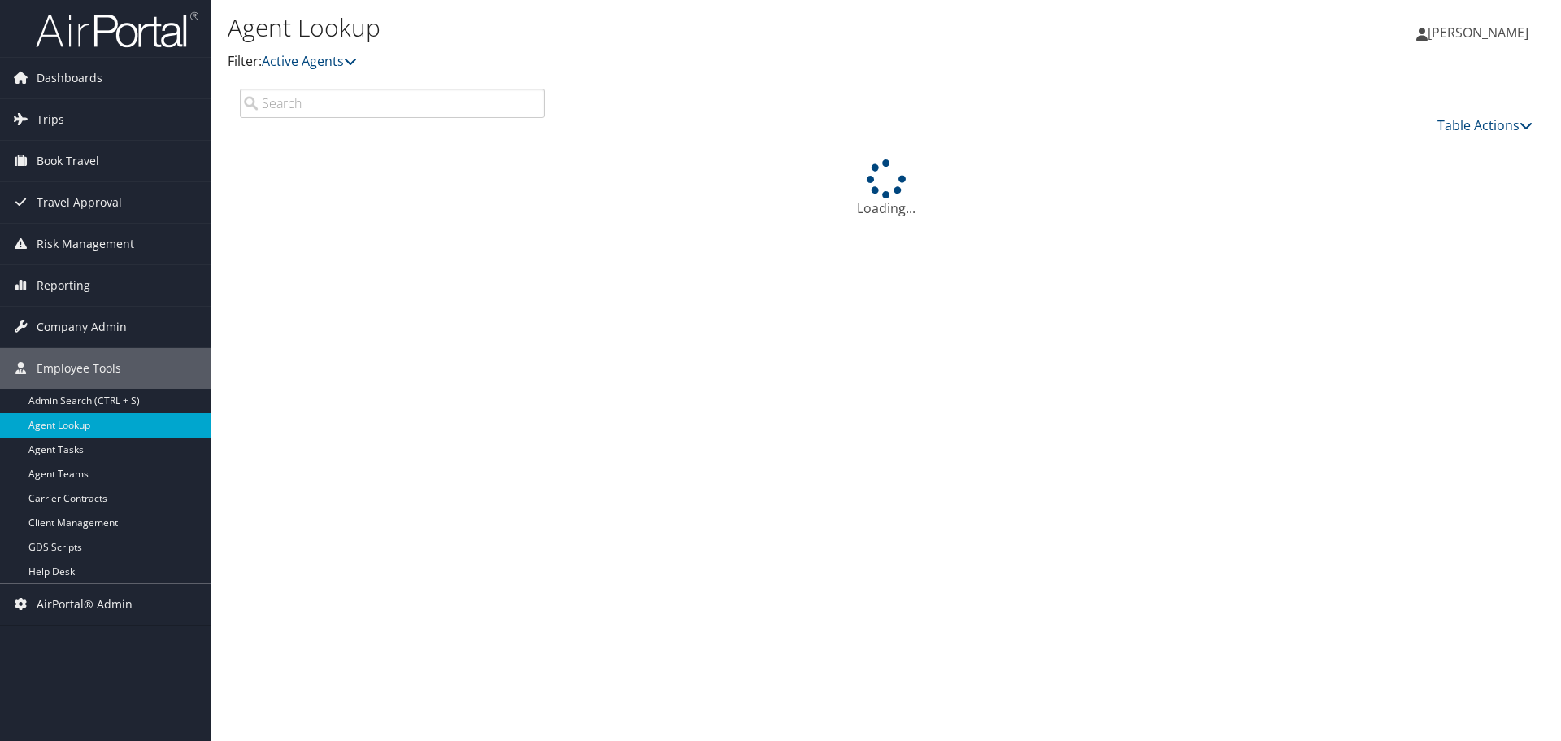 The image size is (1561, 741). What do you see at coordinates (886, 189) in the screenshot?
I see `div: Loading...` at bounding box center [886, 189].